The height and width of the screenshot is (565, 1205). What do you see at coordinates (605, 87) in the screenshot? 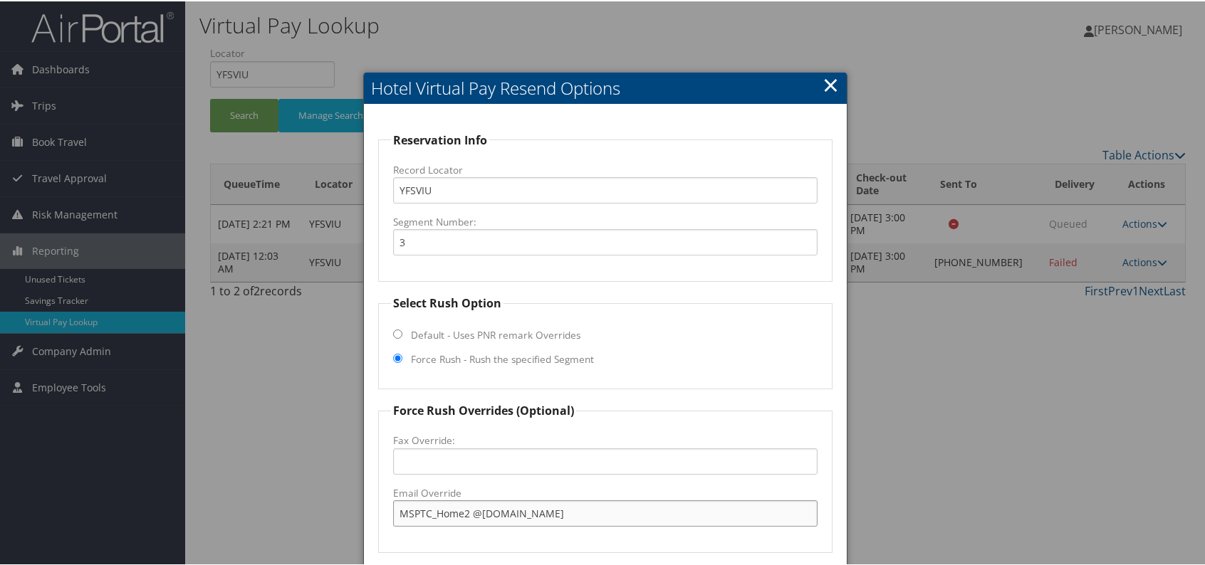
I see `h2: Hotel Virtual Pay Resend Options` at bounding box center [605, 87].